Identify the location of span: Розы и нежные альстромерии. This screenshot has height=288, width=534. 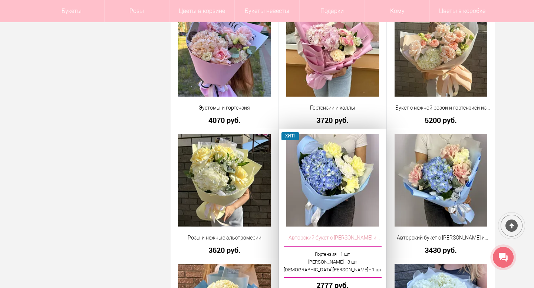
(224, 238).